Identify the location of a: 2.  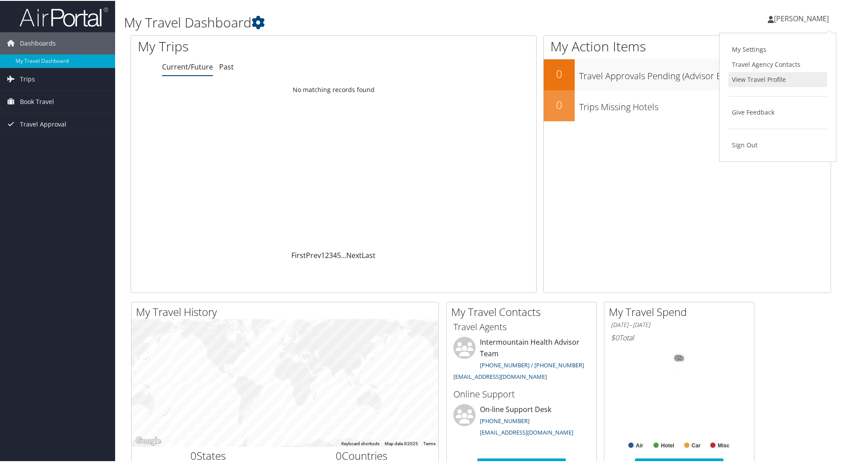
(327, 255).